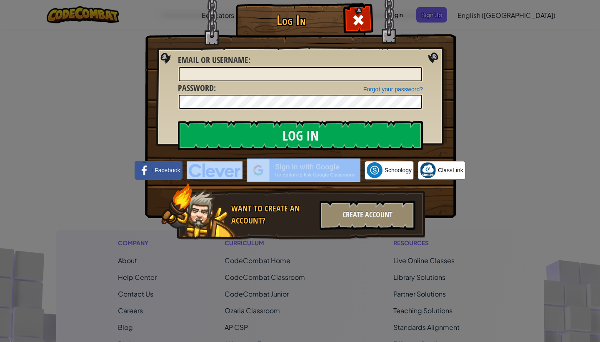 This screenshot has height=342, width=600. I want to click on span: Schoology, so click(398, 170).